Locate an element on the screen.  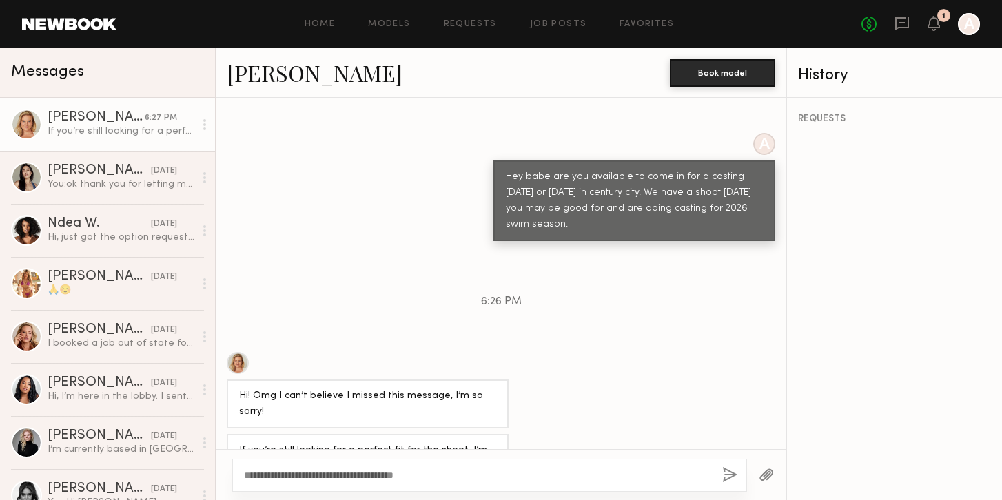
a: Models is located at coordinates (389, 24).